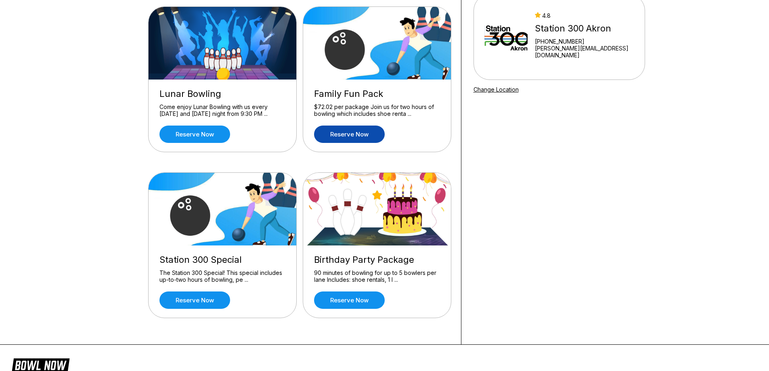 This screenshot has height=371, width=769. Describe the element at coordinates (222, 276) in the screenshot. I see `div: The Station 300 Special! This special includes up-to-two hours of bowling, pe ...` at that location.